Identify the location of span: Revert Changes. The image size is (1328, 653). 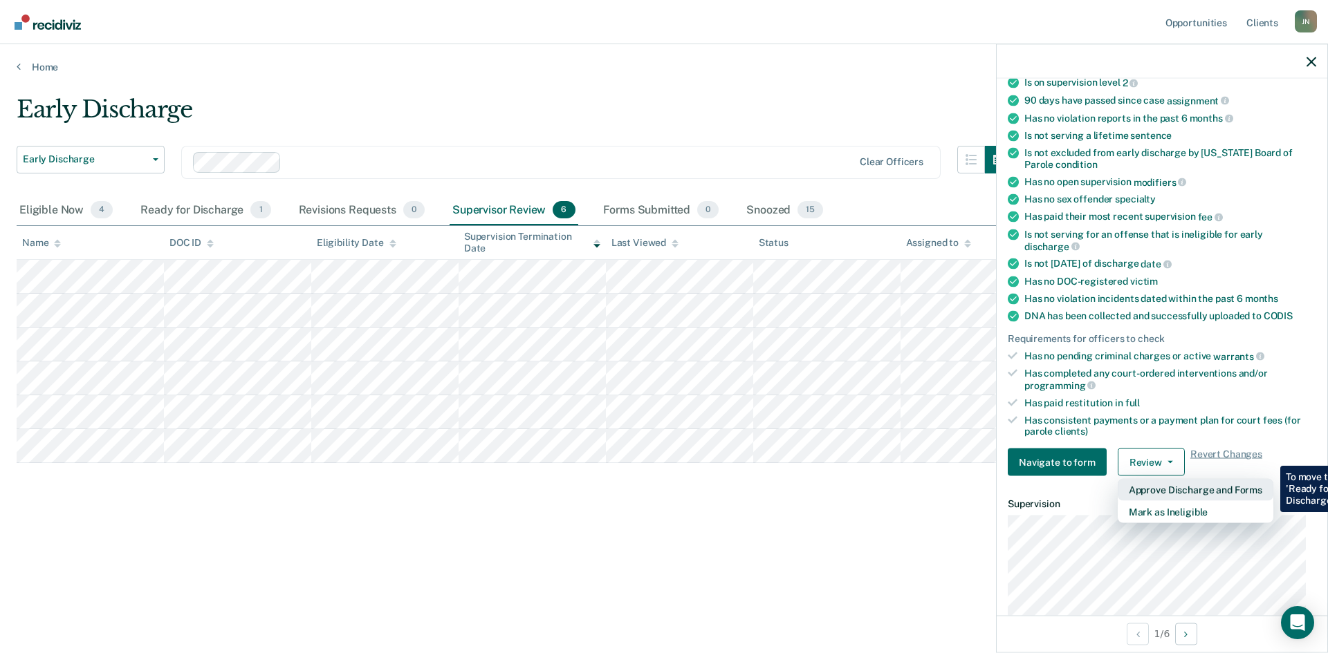
(1226, 463).